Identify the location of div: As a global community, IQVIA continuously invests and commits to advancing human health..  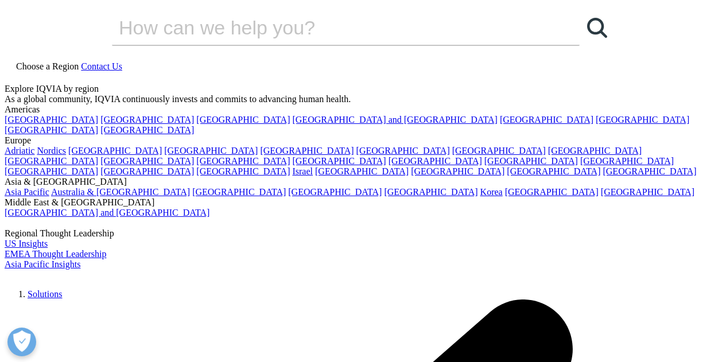
(363, 99).